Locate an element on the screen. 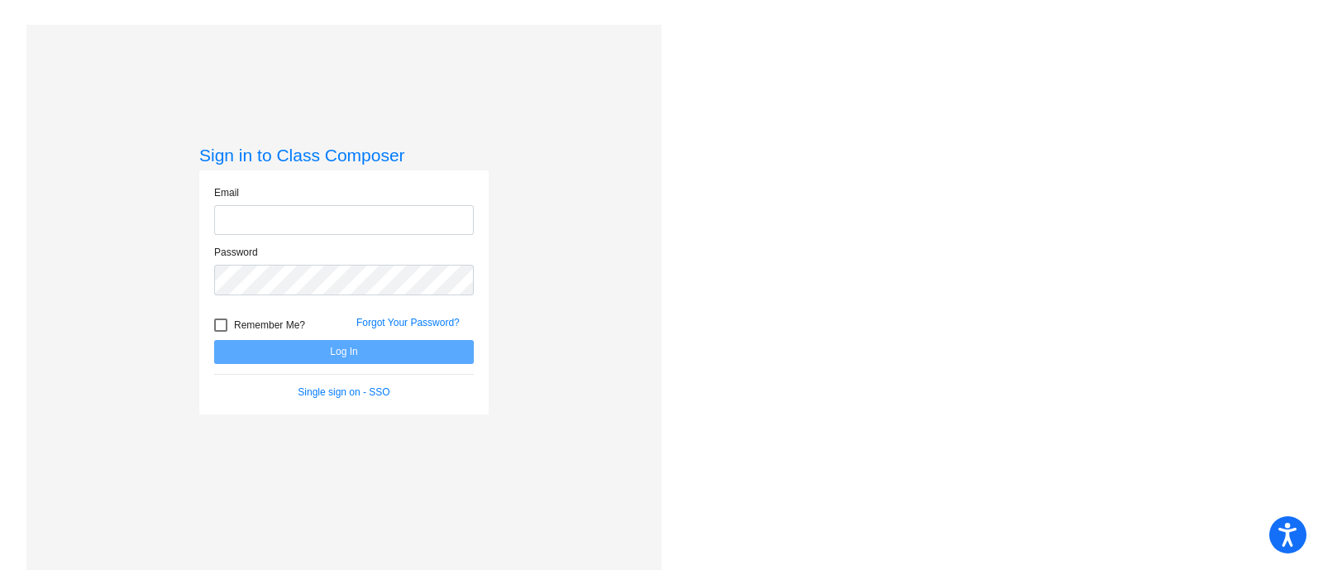 This screenshot has width=1323, height=570. a: Forgot Your Password? is located at coordinates (408, 323).